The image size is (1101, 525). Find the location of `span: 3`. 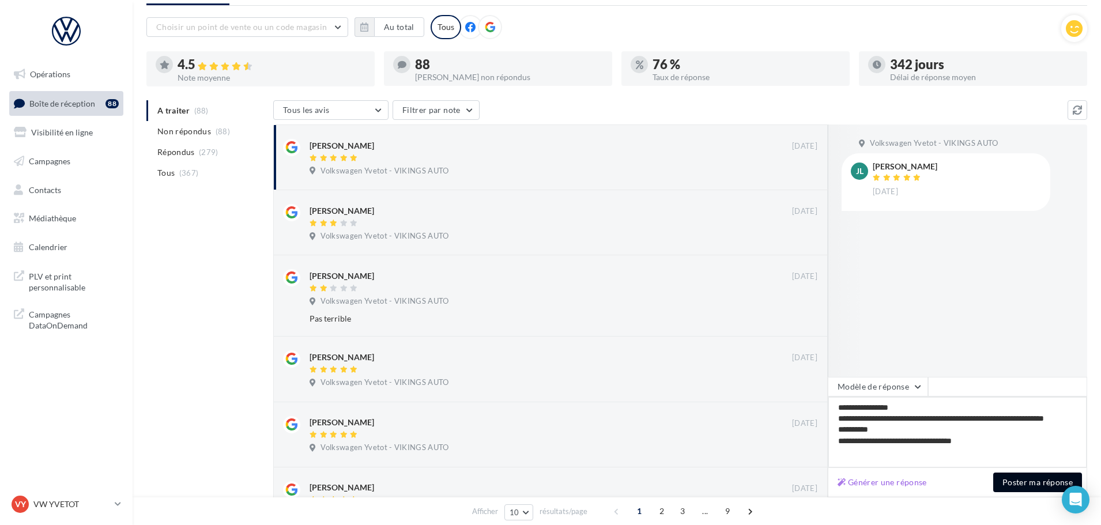

span: 3 is located at coordinates (683, 512).